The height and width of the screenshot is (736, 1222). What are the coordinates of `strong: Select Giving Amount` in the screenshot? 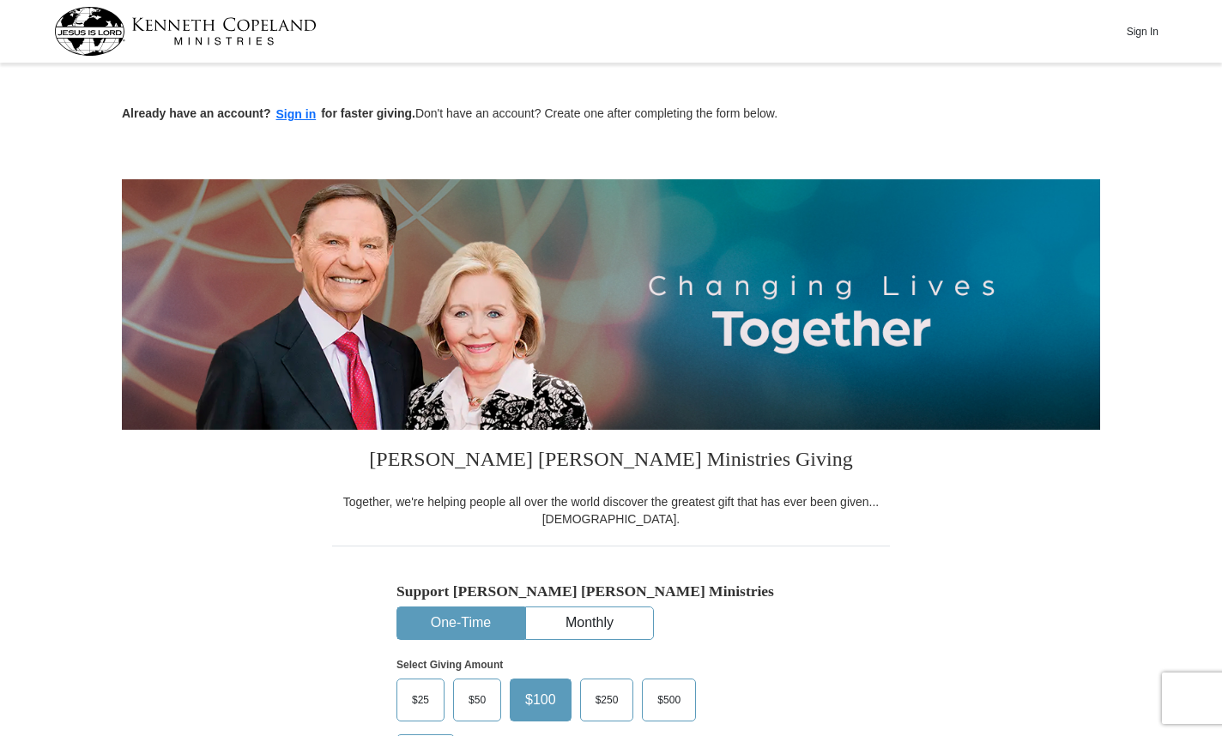 It's located at (450, 665).